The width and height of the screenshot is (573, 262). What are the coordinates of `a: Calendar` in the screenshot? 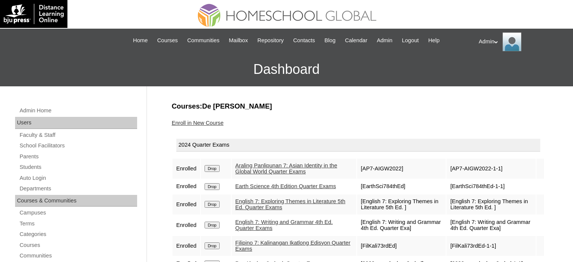 It's located at (356, 40).